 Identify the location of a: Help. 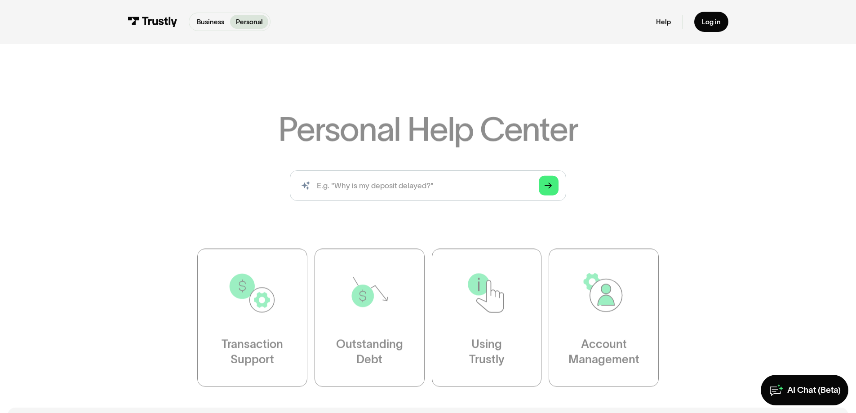
(663, 22).